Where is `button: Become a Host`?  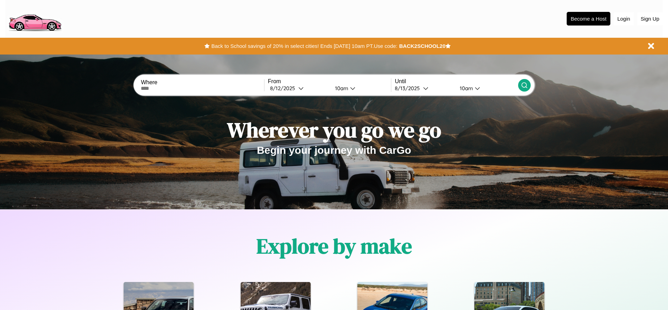
button: Become a Host is located at coordinates (588, 19).